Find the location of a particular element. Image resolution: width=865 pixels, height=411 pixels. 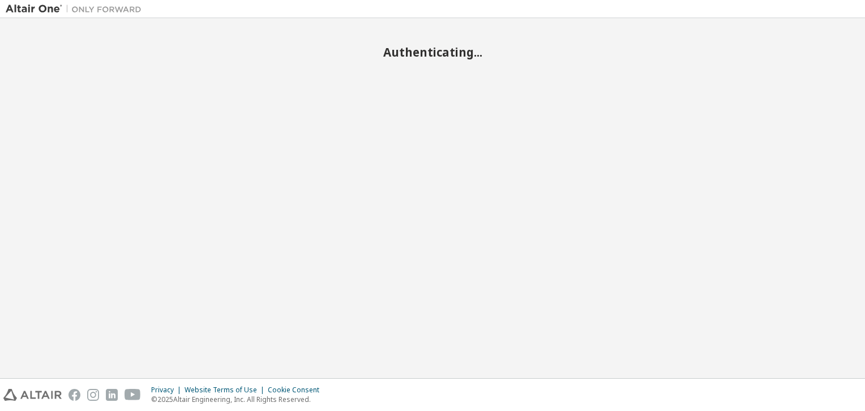

div: Website Terms of Use is located at coordinates (226, 390).